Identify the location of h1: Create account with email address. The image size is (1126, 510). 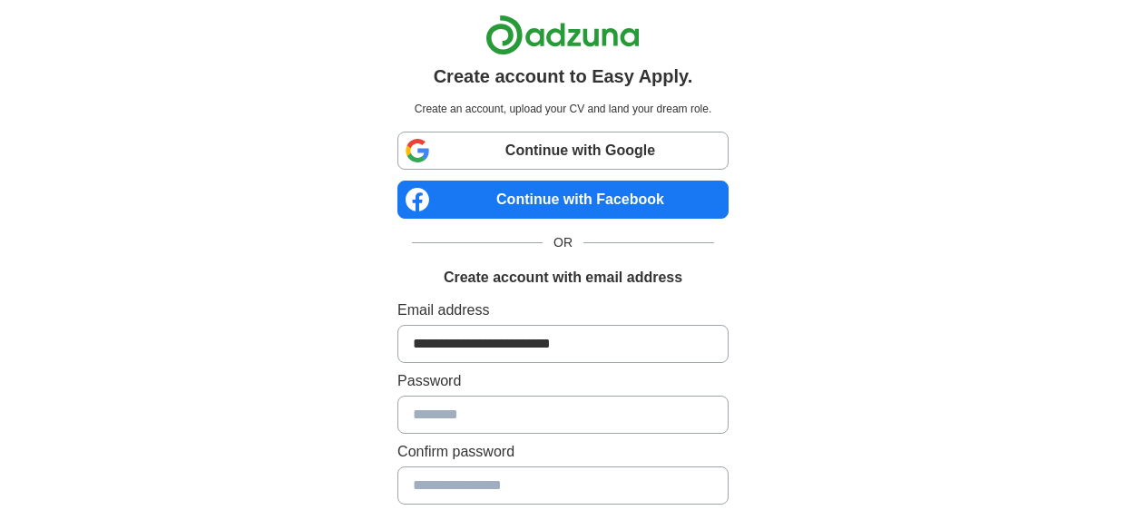
(563, 278).